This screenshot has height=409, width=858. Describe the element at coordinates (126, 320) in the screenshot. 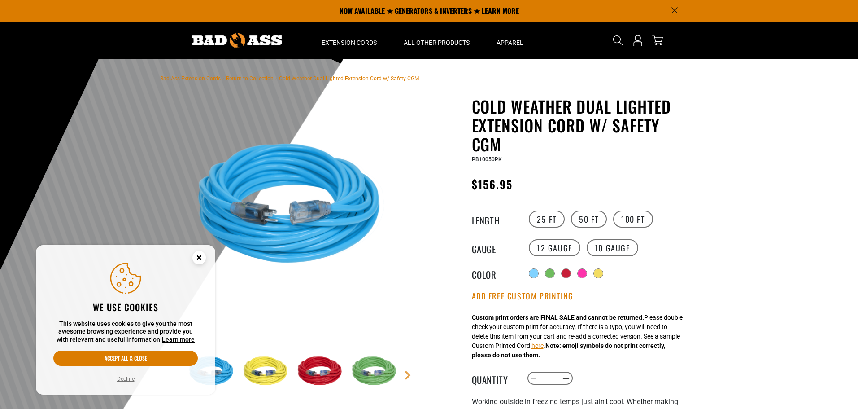

I see `aside: Cookie Consent` at that location.